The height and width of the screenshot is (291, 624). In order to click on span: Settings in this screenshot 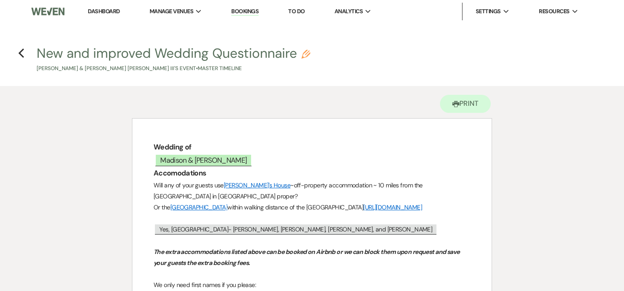, I will do `click(488, 11)`.